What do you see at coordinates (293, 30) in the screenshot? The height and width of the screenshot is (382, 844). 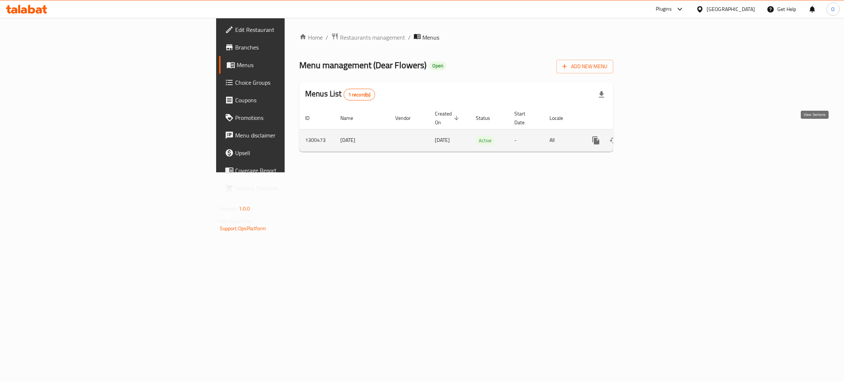 I see `span: Edit Restaurant` at bounding box center [293, 30].